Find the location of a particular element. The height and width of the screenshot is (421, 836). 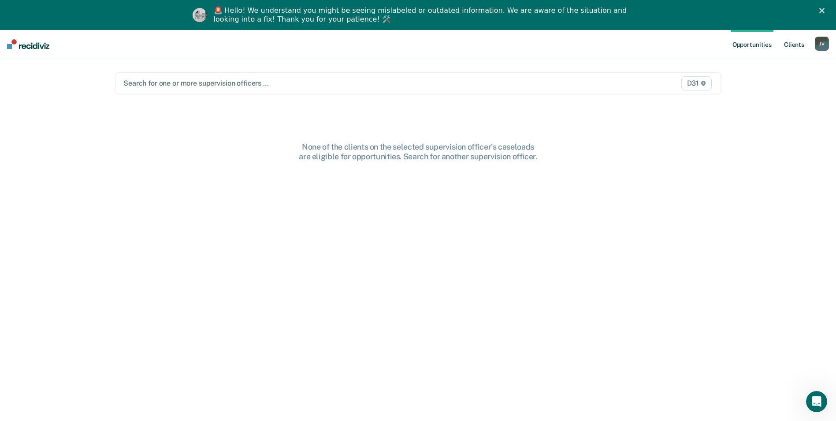

img: Profile image for Kim is located at coordinates (200, 15).